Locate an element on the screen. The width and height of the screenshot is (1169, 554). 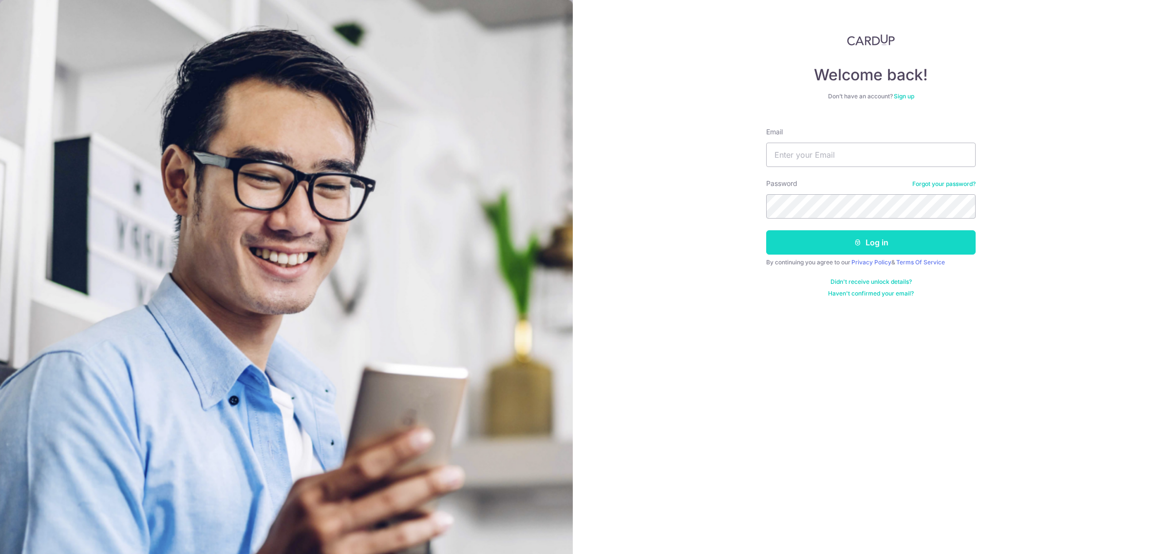
a: Forgot your password? is located at coordinates (944, 184).